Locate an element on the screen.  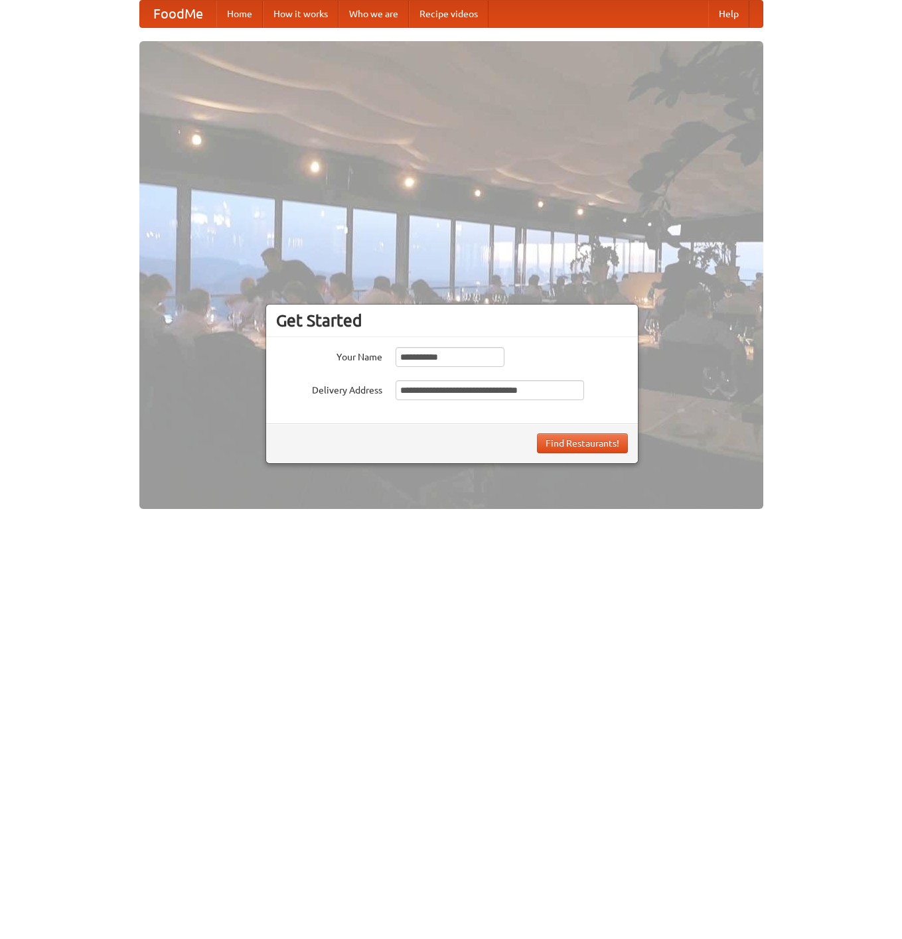
button: Find Restaurants! is located at coordinates (582, 443).